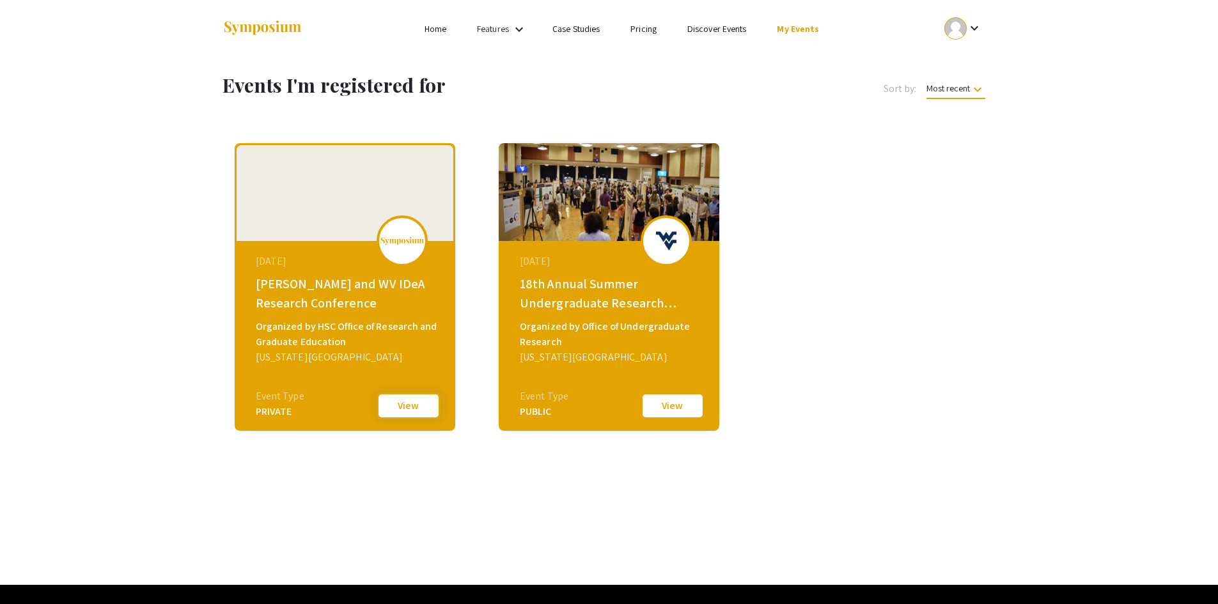 This screenshot has height=604, width=1218. What do you see at coordinates (666, 241) in the screenshot?
I see `img: 18th-summer-undergraduate-research-symposium_eventLogo_bc9db7_.png` at bounding box center [666, 241].